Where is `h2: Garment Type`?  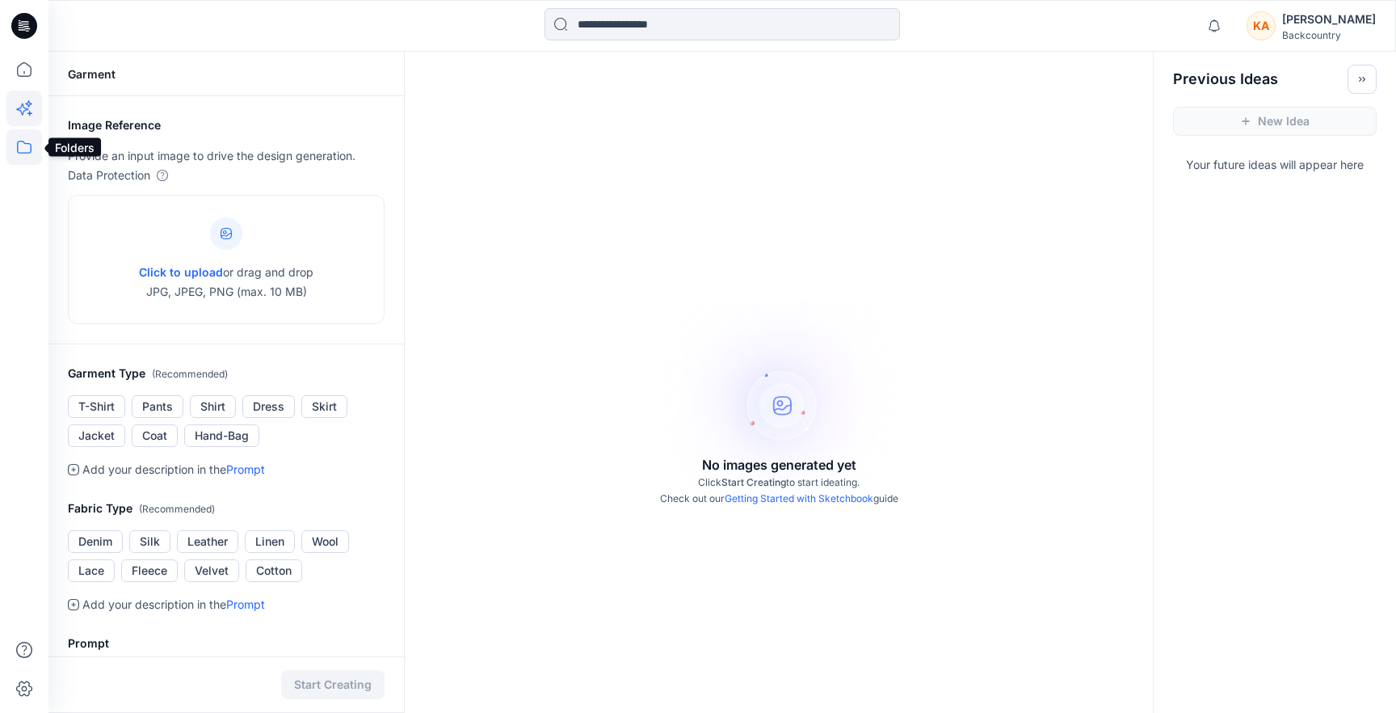
h2: Garment Type is located at coordinates (226, 373).